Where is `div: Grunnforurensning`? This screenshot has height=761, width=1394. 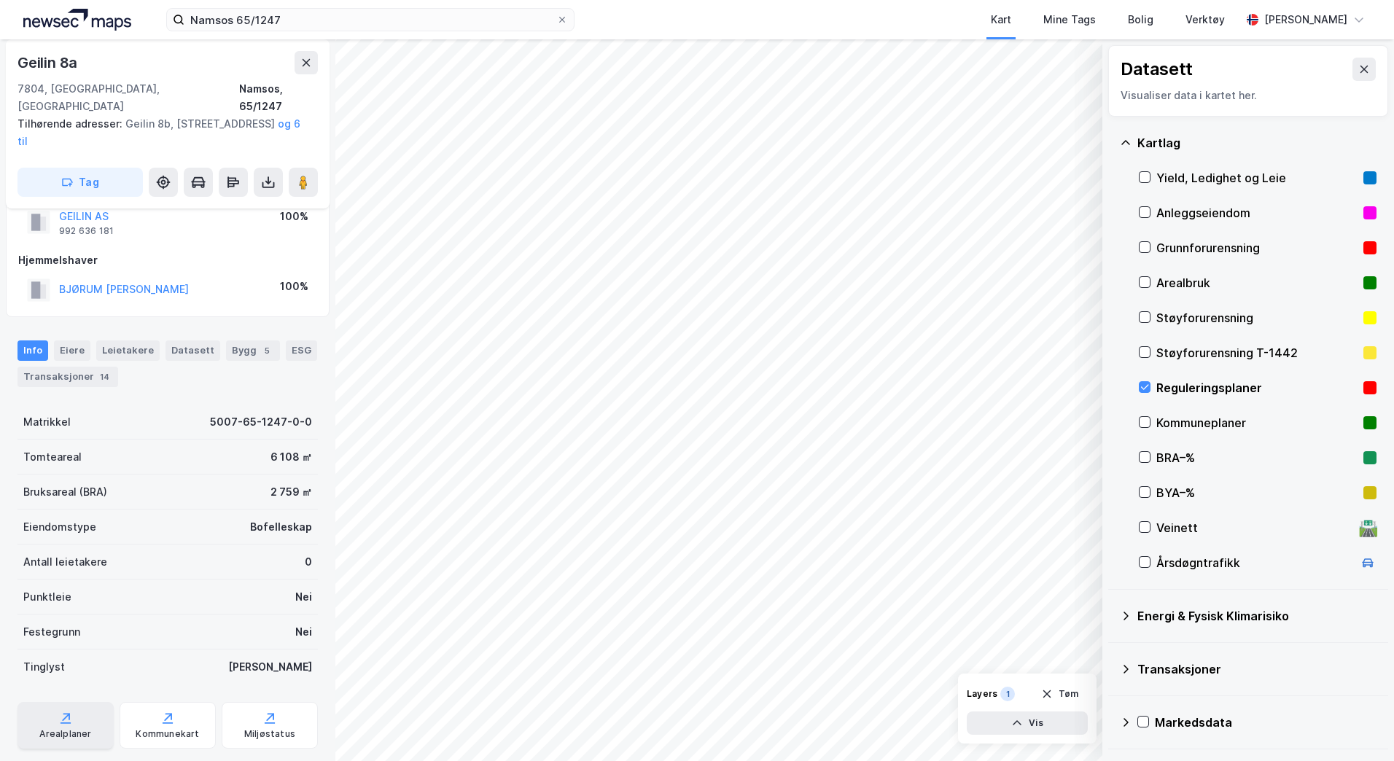 div: Grunnforurensning is located at coordinates (1257, 248).